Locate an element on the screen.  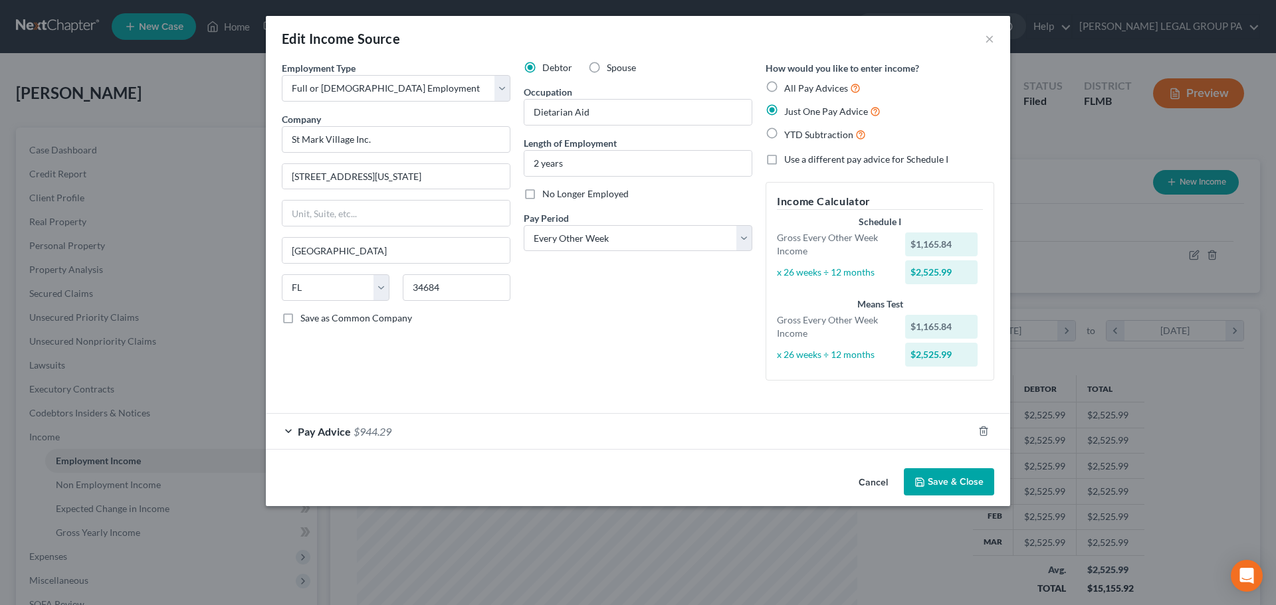
div: Schedule I is located at coordinates (880, 222).